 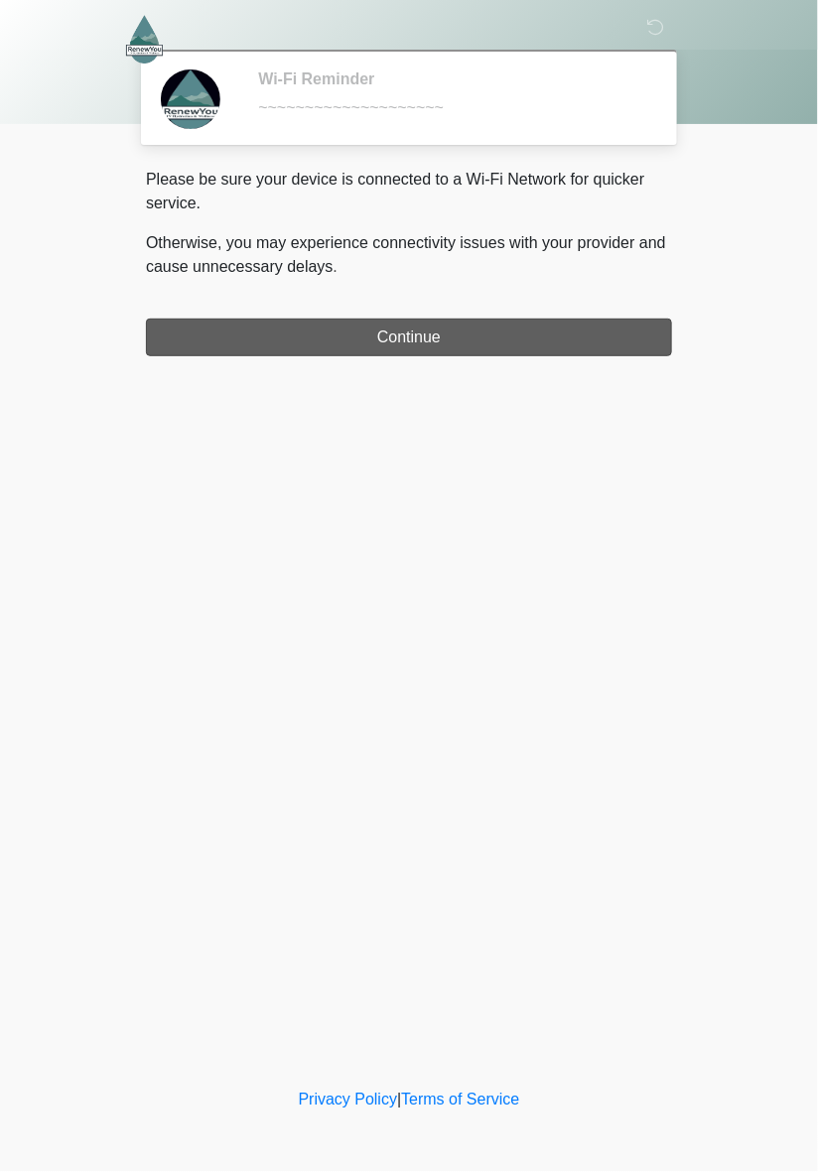 What do you see at coordinates (191, 99) in the screenshot?
I see `img: Agent Avatar` at bounding box center [191, 99].